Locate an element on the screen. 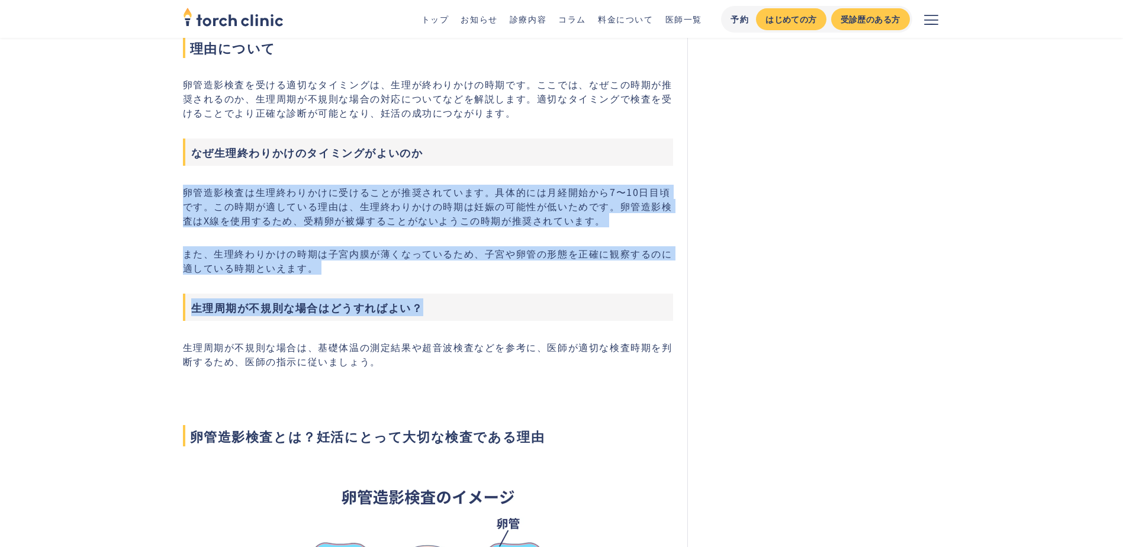 This screenshot has height=547, width=1123. p: また、生理終わりかけの時期は子宮内膜が薄くなっているため、子宮や卵管の形態を正確に観察するのに適している時期といえます。 is located at coordinates (428, 260).